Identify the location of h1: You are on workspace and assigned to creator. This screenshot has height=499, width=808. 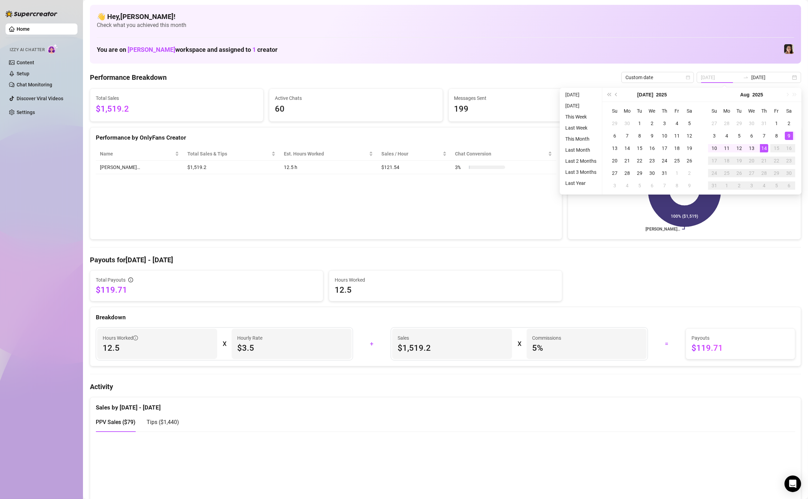
(187, 50).